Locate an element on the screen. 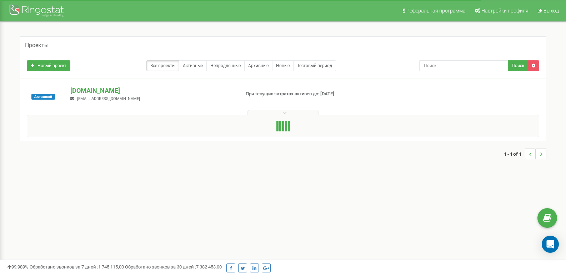 The image size is (566, 276). span: Обработано звонков за 7 дней : is located at coordinates (77, 267).